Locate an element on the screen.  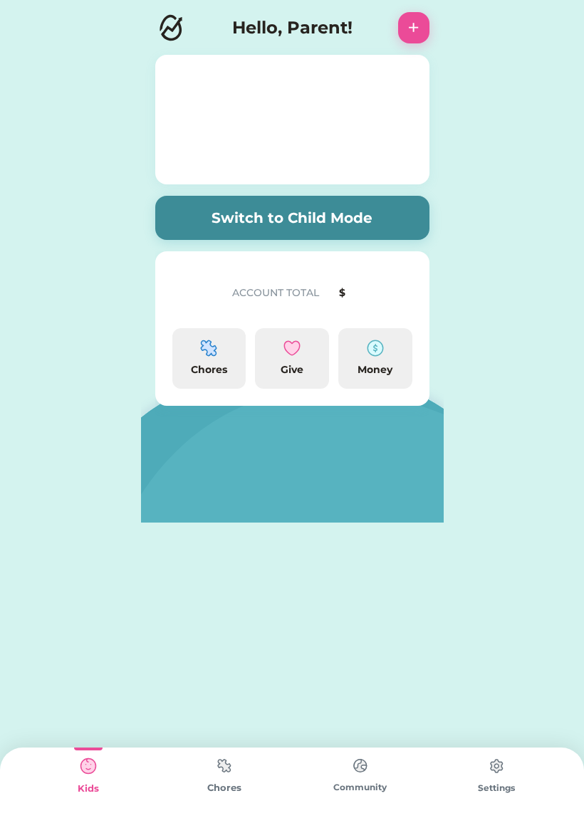
div: Community is located at coordinates (359, 787).